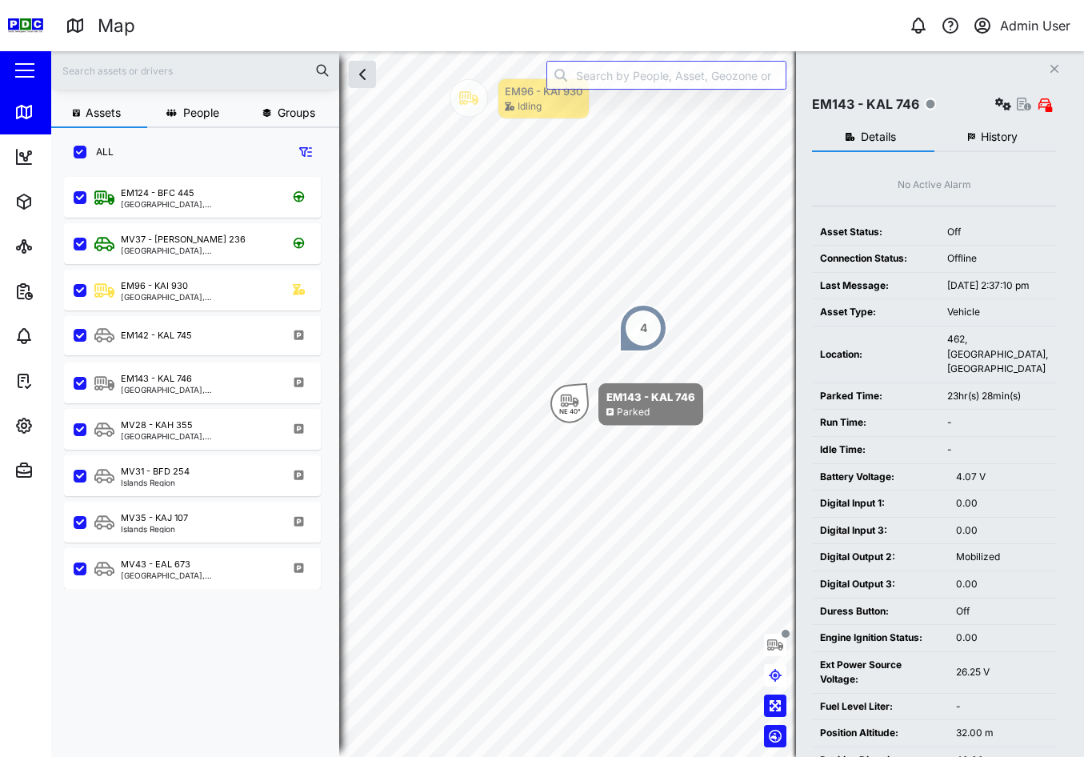 The image size is (1084, 757). I want to click on span: Details, so click(878, 137).